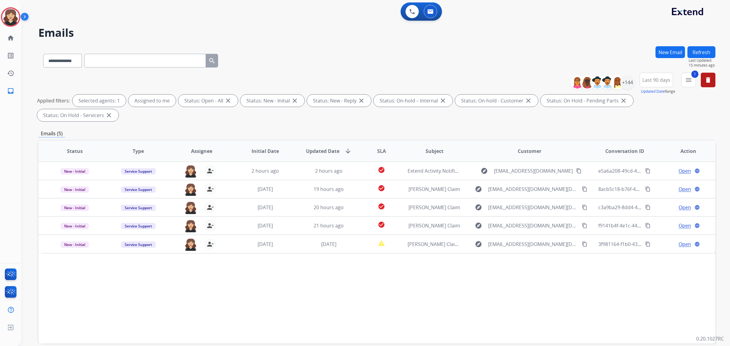 The height and width of the screenshot is (346, 730). I want to click on mat-icon: report_problem, so click(382, 243).